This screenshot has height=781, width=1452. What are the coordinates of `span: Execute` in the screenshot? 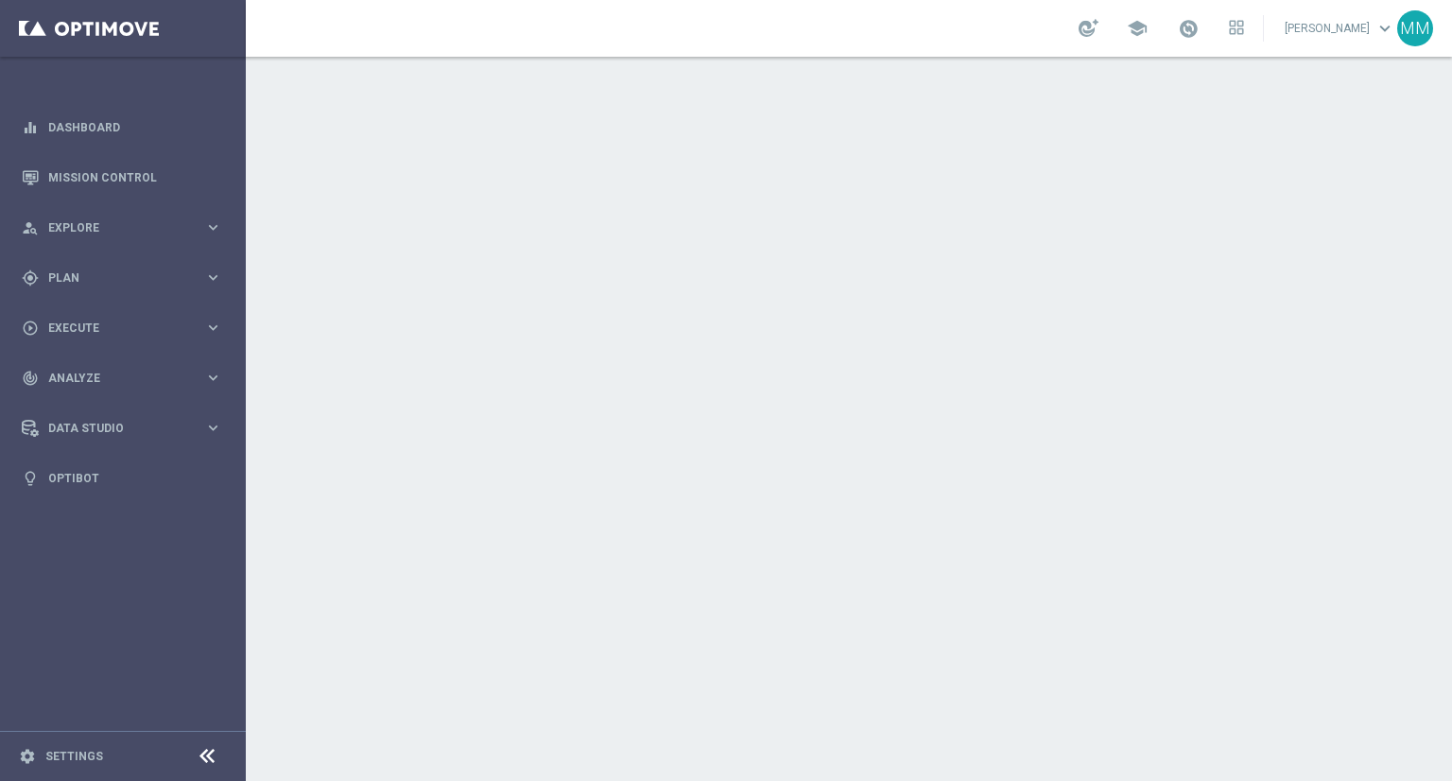 It's located at (126, 328).